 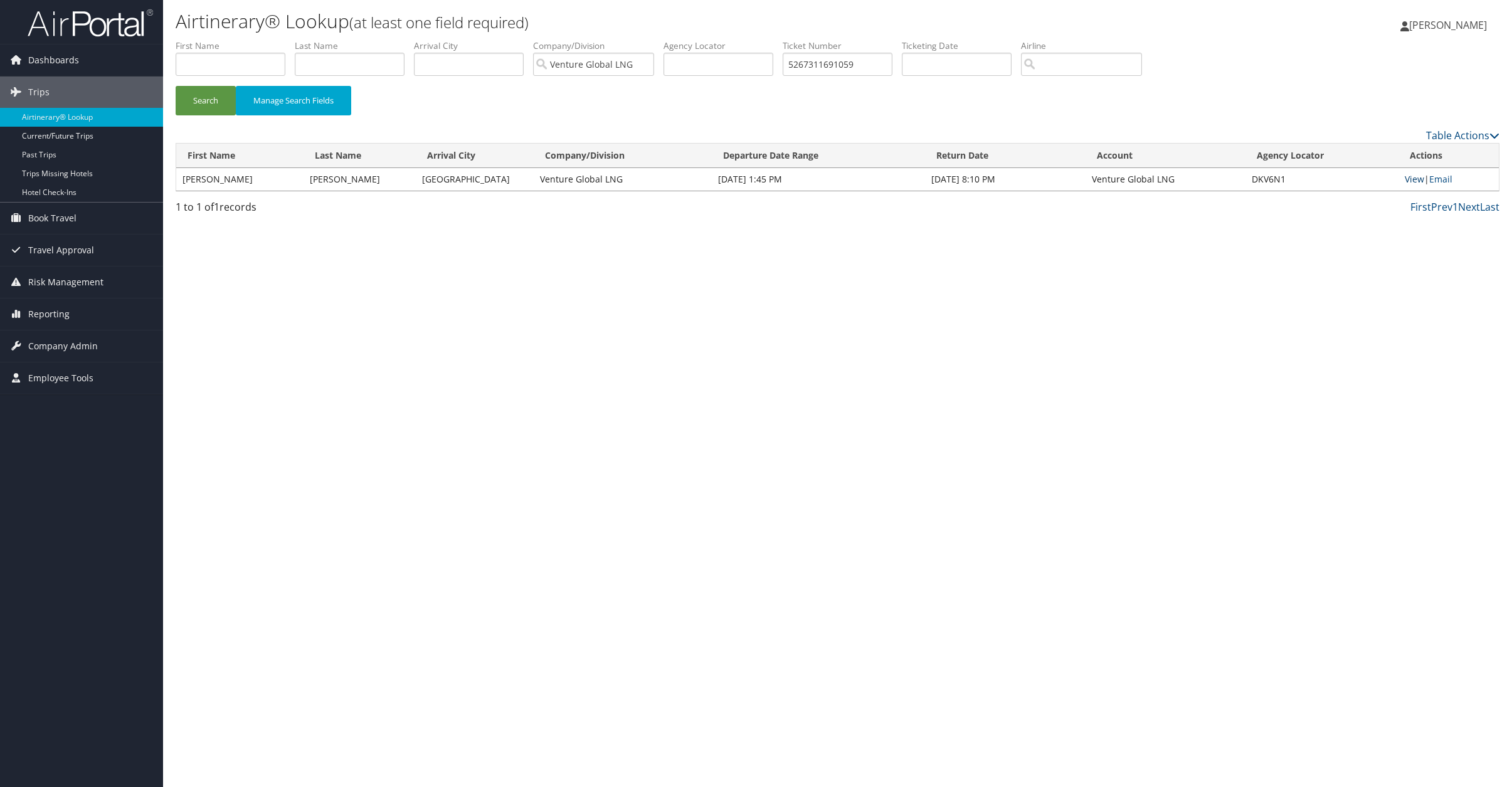 What do you see at coordinates (240, 155) in the screenshot?
I see `th: First Name: activate to sort column ascending` at bounding box center [240, 155].